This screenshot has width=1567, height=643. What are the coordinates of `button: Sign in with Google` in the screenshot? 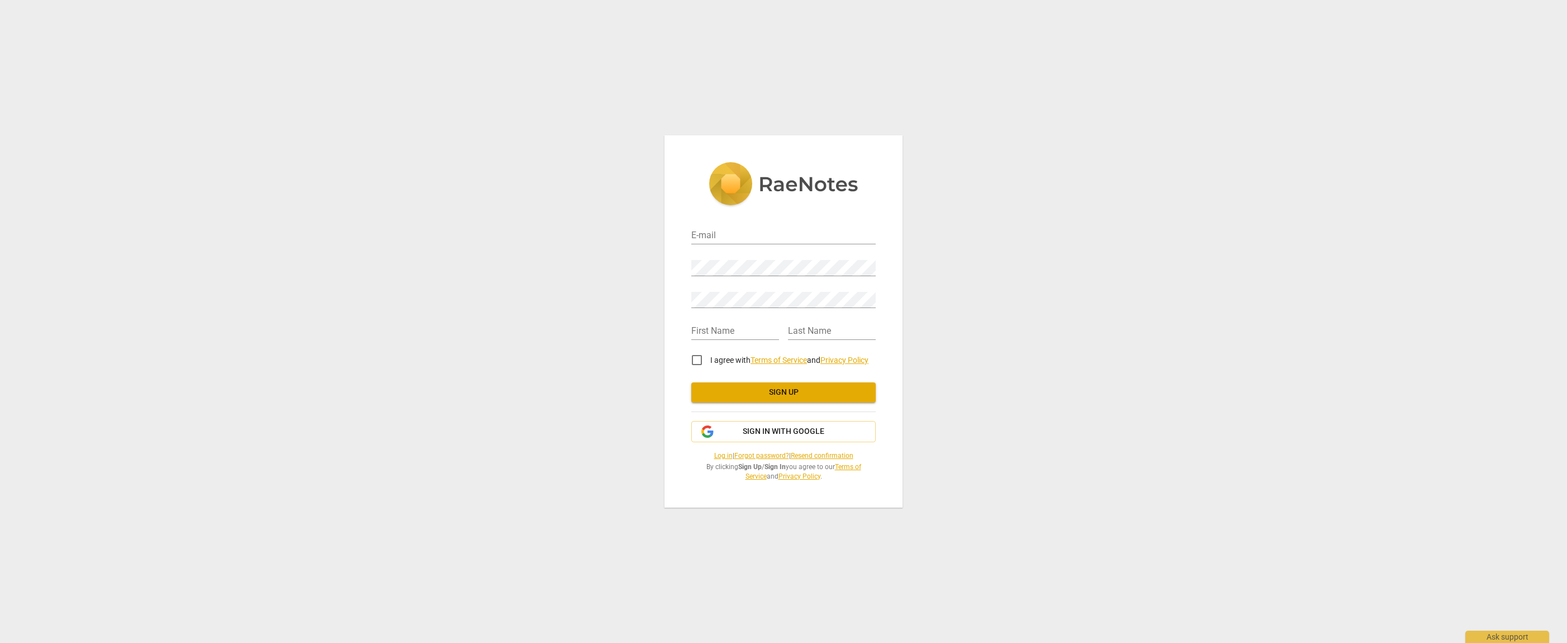 It's located at (783, 431).